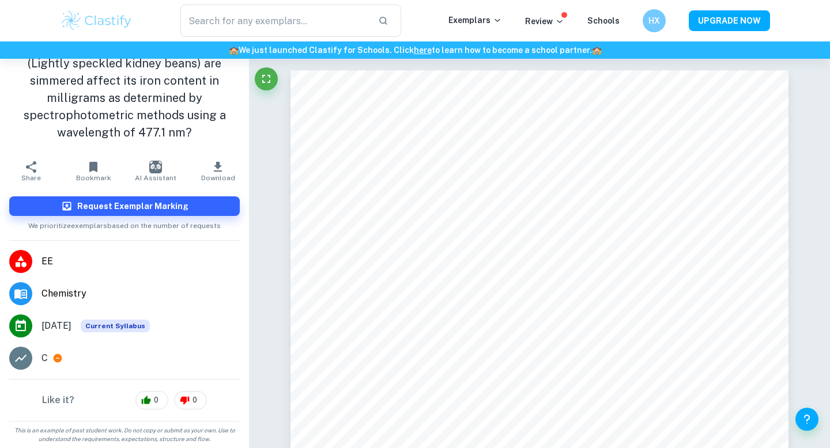 The width and height of the screenshot is (830, 448). I want to click on span: We prioritize exemplars based on the number of requests, so click(124, 224).